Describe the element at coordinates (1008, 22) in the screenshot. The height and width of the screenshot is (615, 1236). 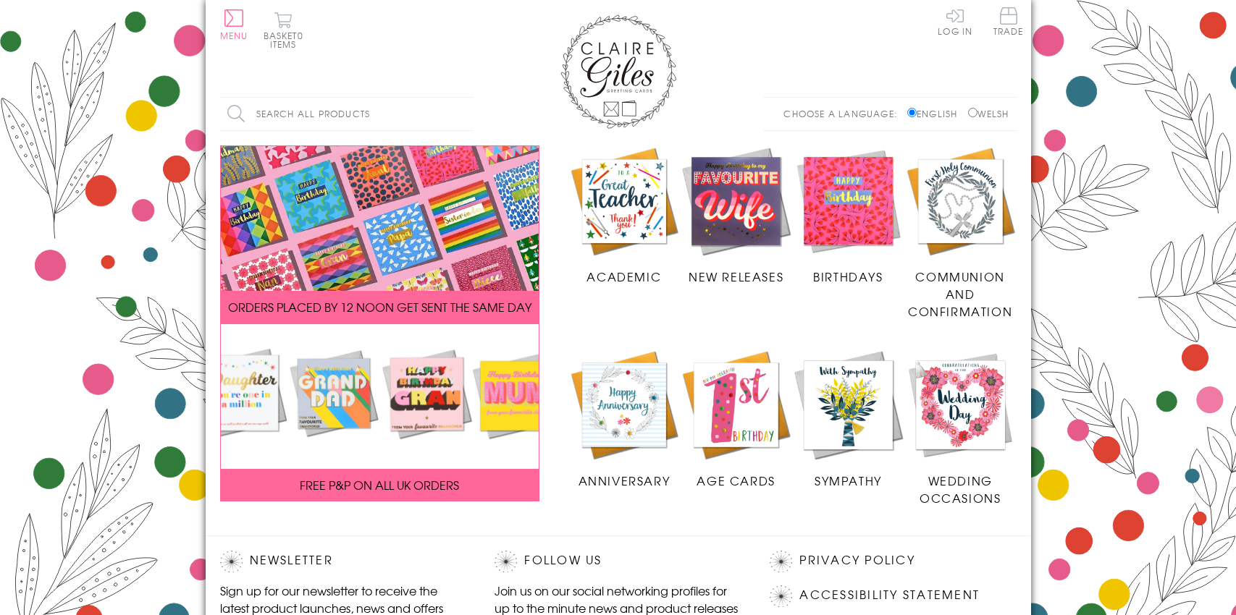
I see `a: Trade` at that location.